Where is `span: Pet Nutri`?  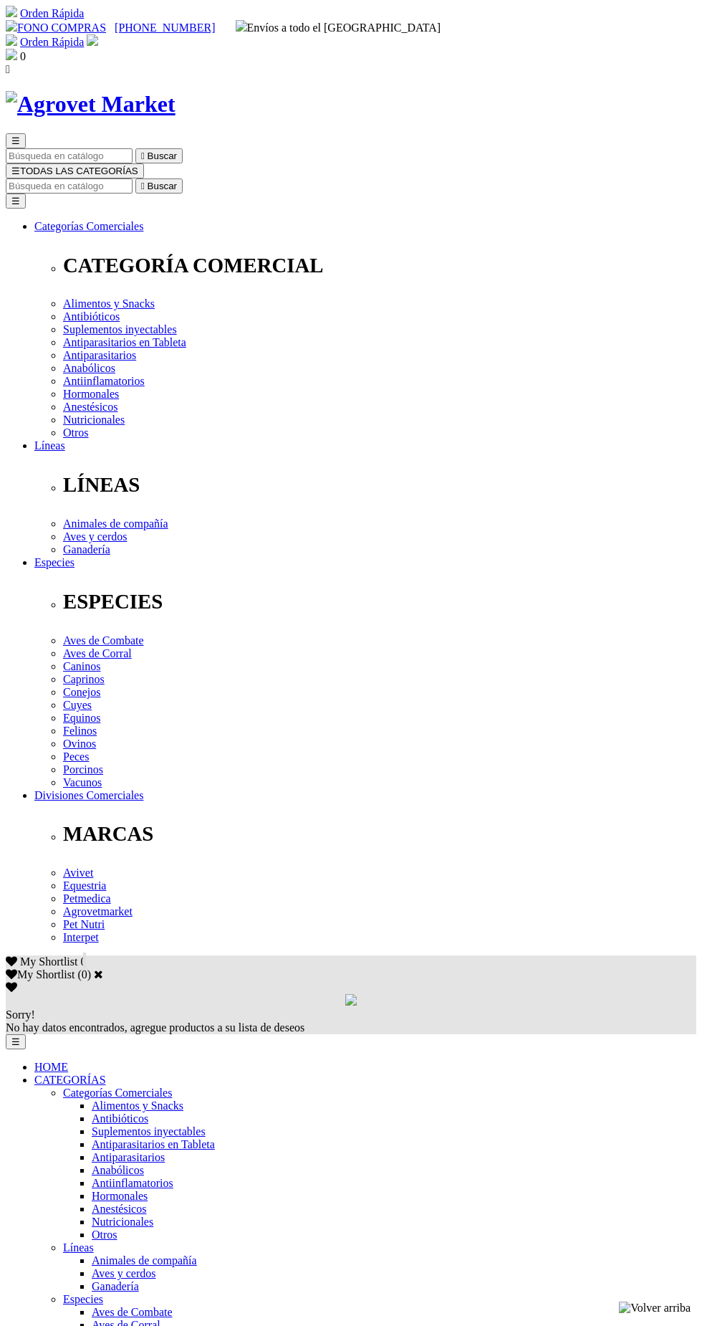 span: Pet Nutri is located at coordinates (84, 924).